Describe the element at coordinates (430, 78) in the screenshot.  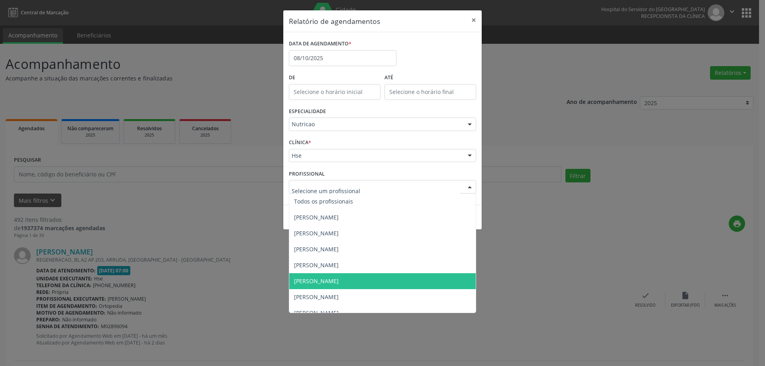
I see `label: ATÉ` at that location.